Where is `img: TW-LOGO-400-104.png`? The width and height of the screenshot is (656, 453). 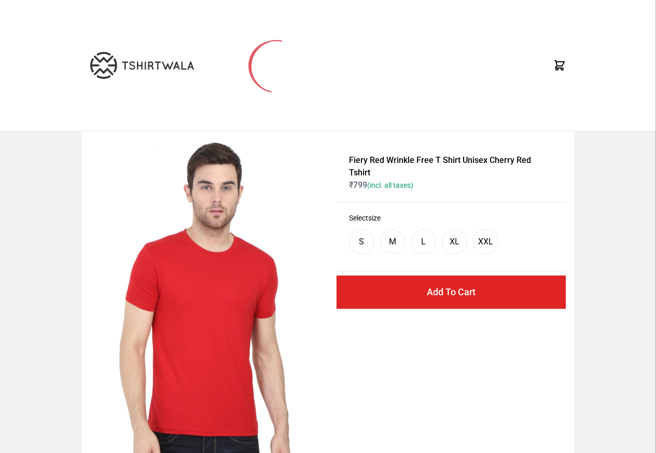
img: TW-LOGO-400-104.png is located at coordinates (142, 65).